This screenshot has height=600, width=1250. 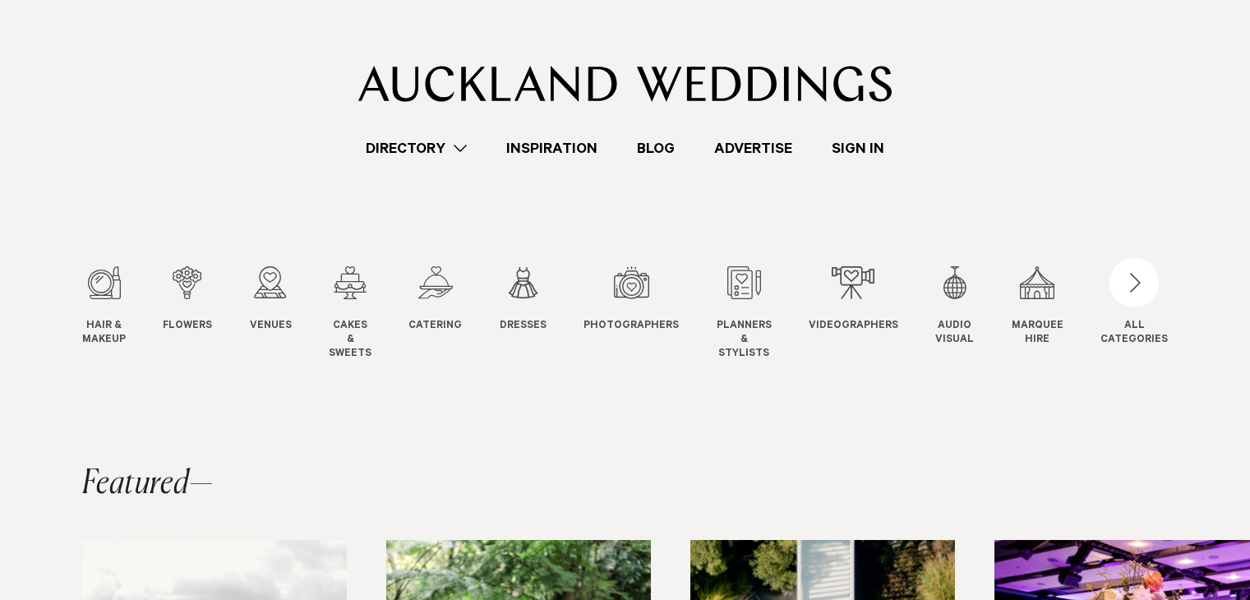 I want to click on a: Catering, so click(x=435, y=300).